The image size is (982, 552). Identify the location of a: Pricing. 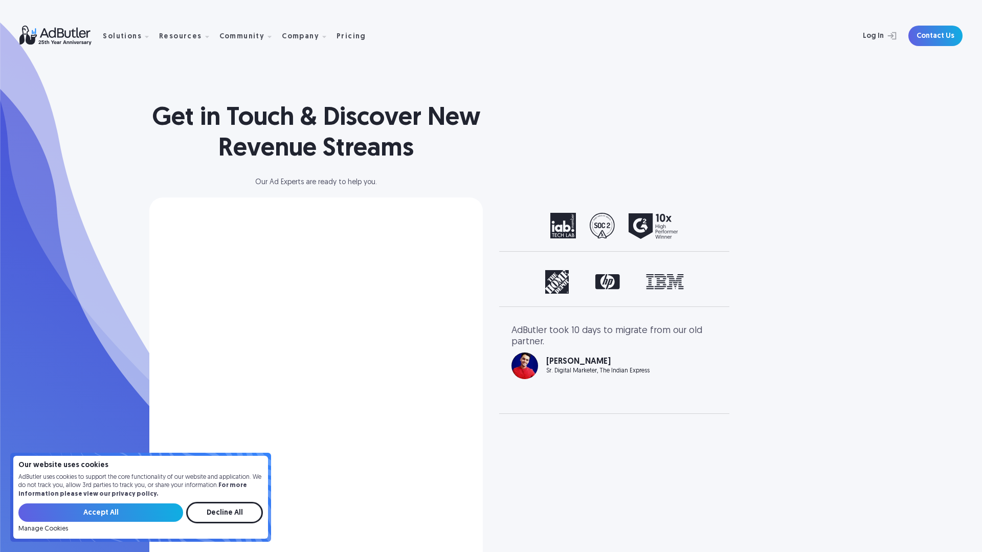
(355, 36).